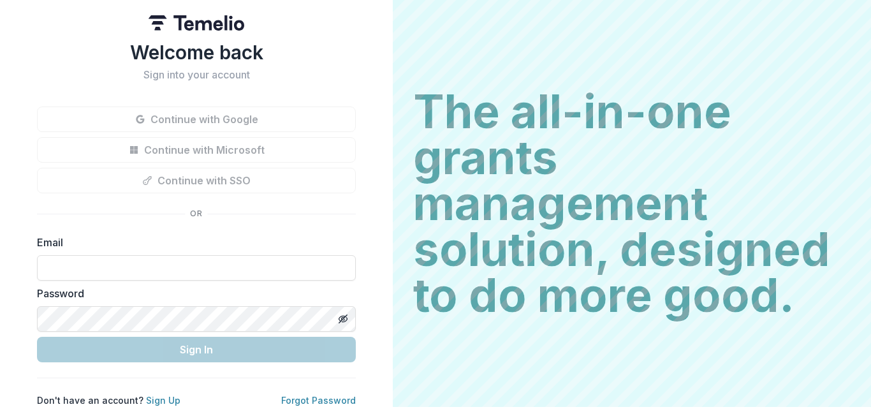 This screenshot has width=871, height=414. What do you see at coordinates (196, 349) in the screenshot?
I see `button: Sign In` at bounding box center [196, 349].